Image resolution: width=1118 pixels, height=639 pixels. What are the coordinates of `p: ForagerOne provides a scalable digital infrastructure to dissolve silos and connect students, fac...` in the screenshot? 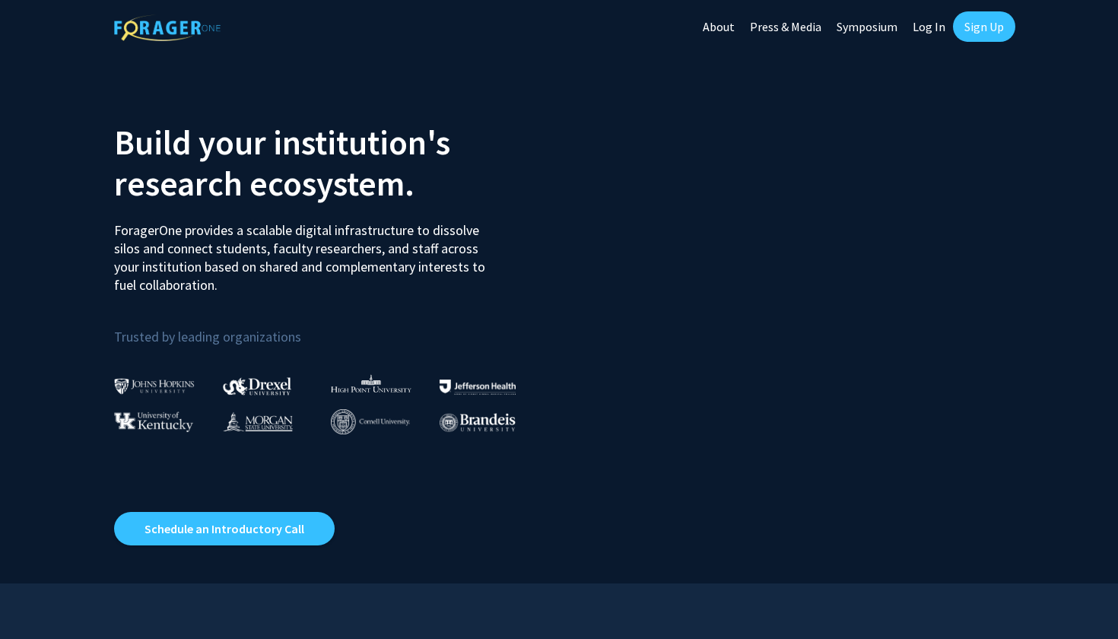 It's located at (305, 252).